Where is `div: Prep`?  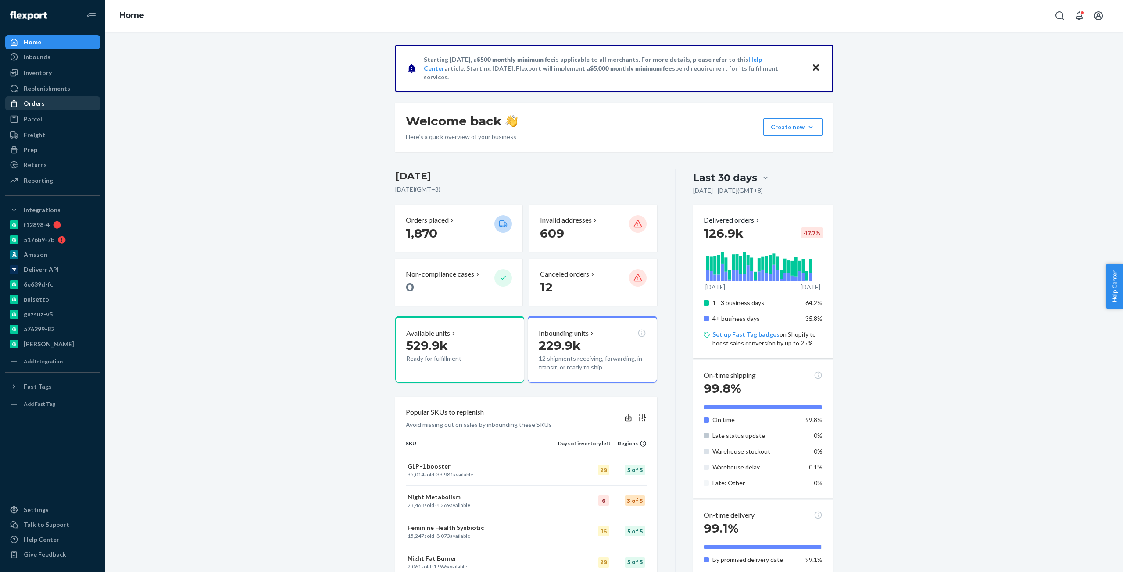 div: Prep is located at coordinates (30, 150).